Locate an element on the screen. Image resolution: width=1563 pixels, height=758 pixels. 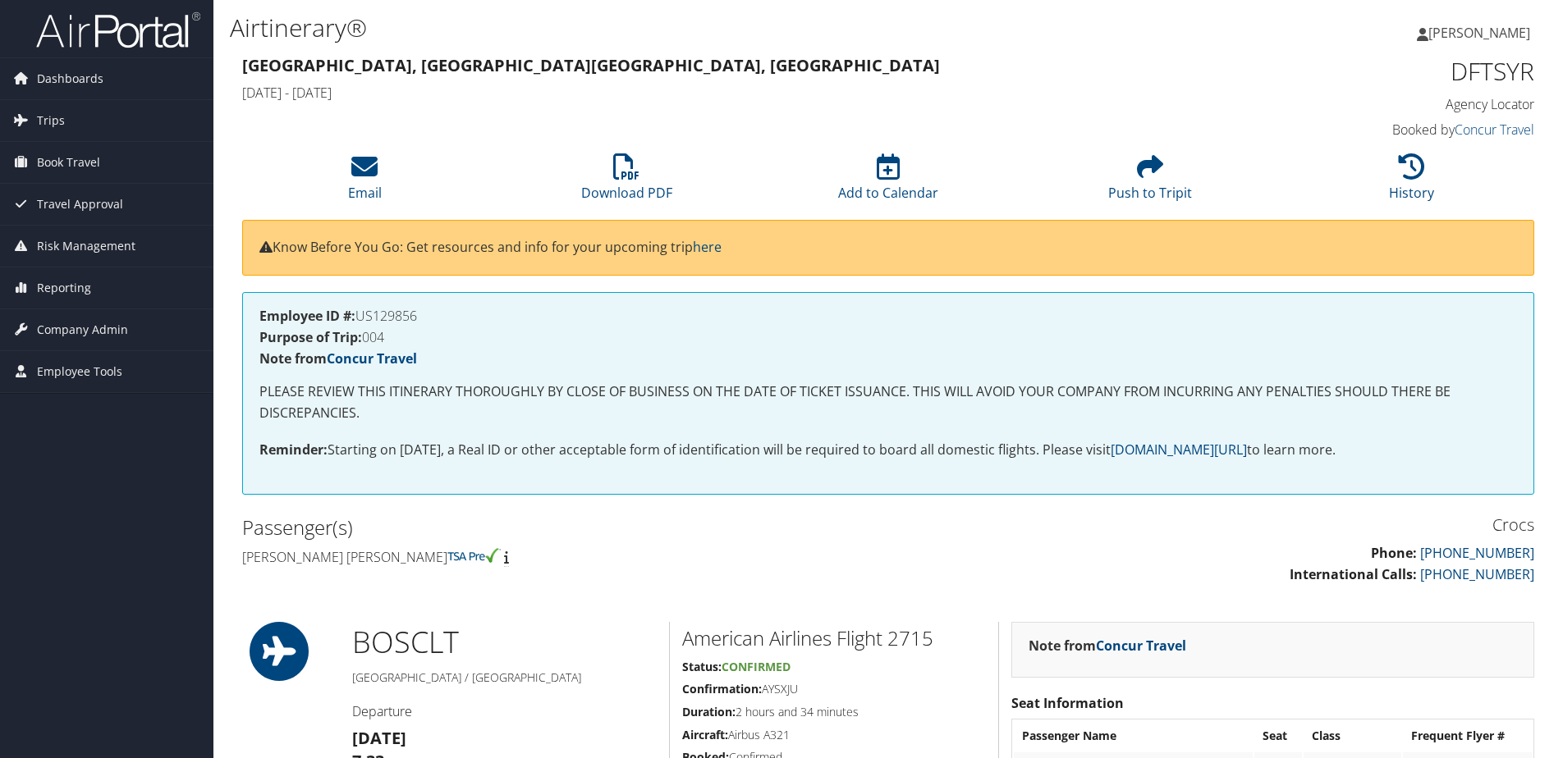
strong: Reminder: is located at coordinates (293, 450).